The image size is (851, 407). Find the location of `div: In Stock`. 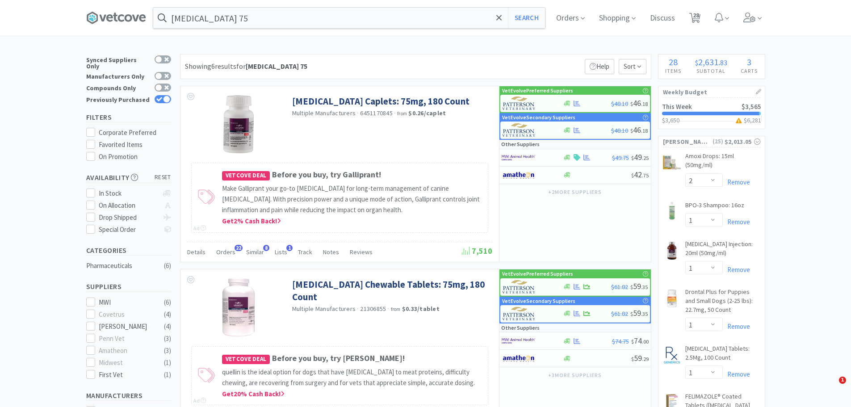

div: In Stock is located at coordinates (128, 193).